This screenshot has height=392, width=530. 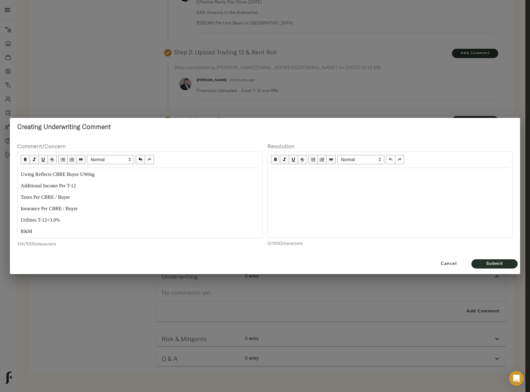 I want to click on p: 0 / 1000 characters, so click(x=390, y=243).